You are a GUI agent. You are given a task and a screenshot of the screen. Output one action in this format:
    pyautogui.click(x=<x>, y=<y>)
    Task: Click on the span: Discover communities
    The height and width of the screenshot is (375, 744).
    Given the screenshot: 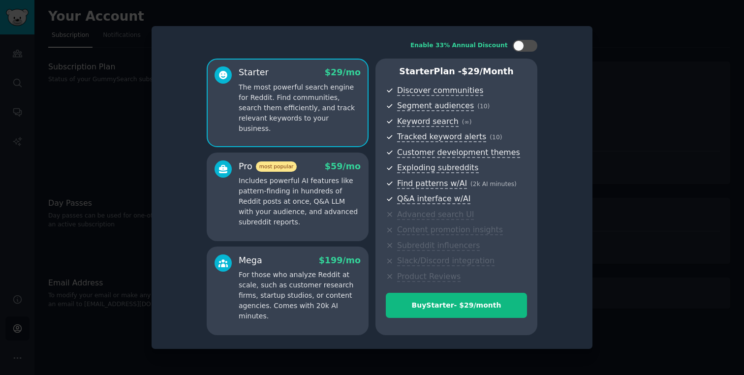 What is the action you would take?
    pyautogui.click(x=440, y=91)
    